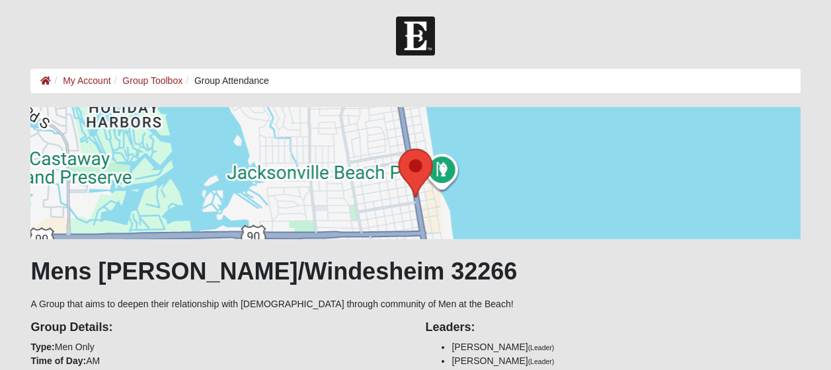 This screenshot has width=831, height=370. Describe the element at coordinates (42, 347) in the screenshot. I see `strong: Type:` at that location.